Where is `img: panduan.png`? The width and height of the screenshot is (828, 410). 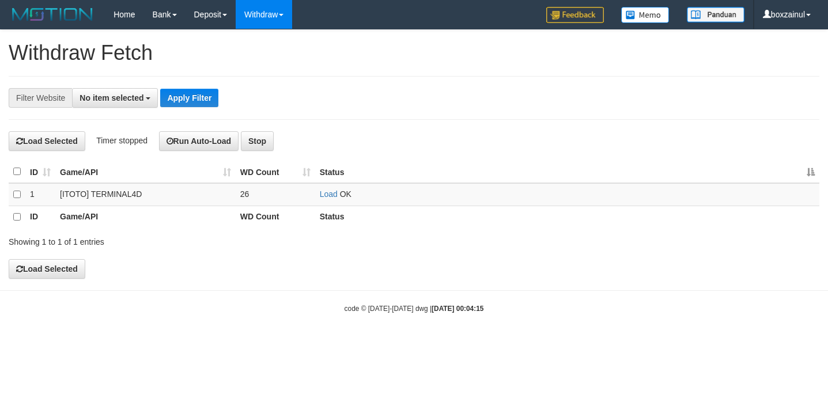
img: panduan.png is located at coordinates (715, 14).